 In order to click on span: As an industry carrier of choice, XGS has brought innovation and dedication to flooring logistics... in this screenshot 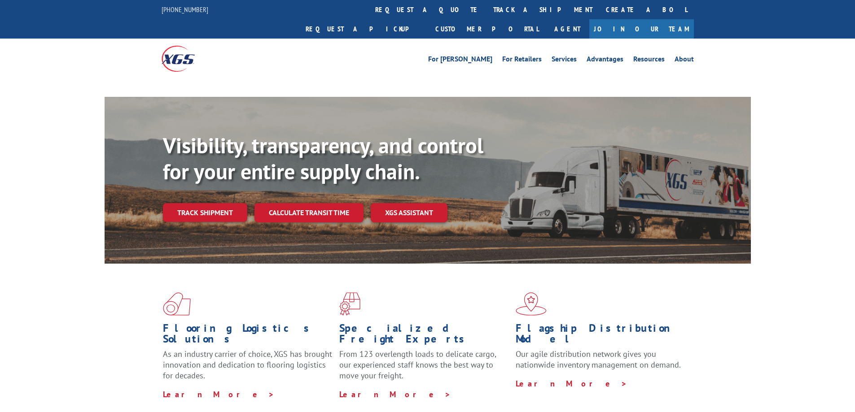, I will do `click(247, 365)`.